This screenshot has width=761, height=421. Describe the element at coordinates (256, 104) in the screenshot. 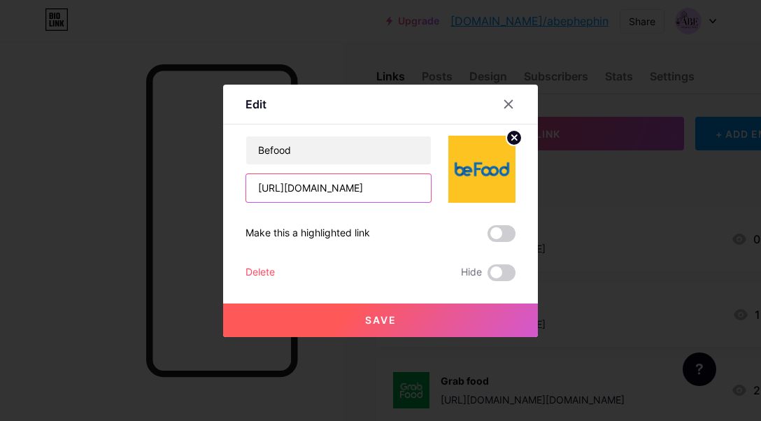

I see `div: Edit` at that location.